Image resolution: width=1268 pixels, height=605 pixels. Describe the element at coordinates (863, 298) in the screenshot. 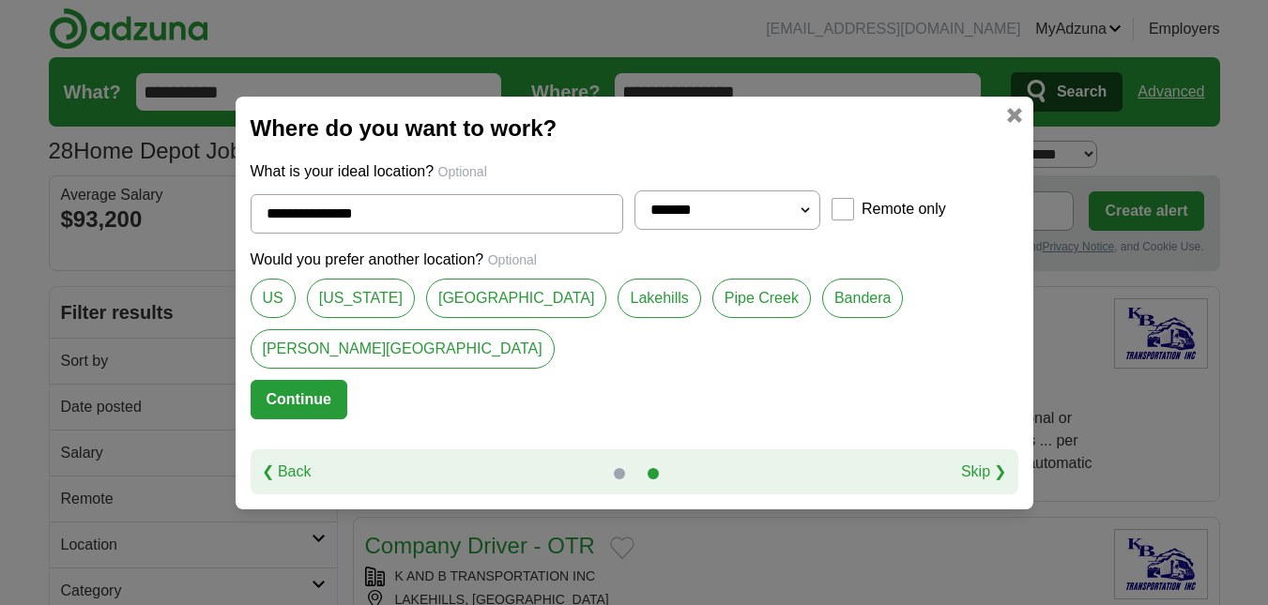

I see `a: Bandera` at that location.